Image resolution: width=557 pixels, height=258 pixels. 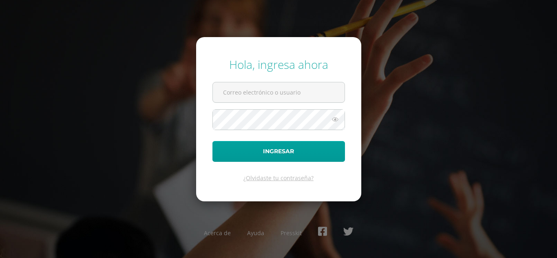 What do you see at coordinates (278, 178) in the screenshot?
I see `a: ¿Olvidaste tu contraseña?` at bounding box center [278, 178].